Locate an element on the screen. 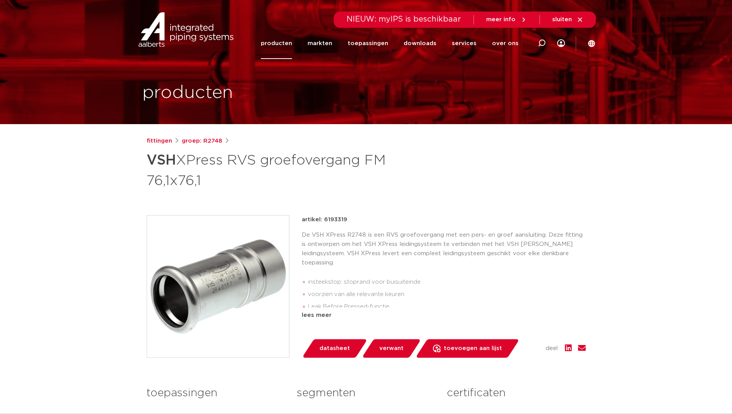  div: my IPS is located at coordinates (561, 43).